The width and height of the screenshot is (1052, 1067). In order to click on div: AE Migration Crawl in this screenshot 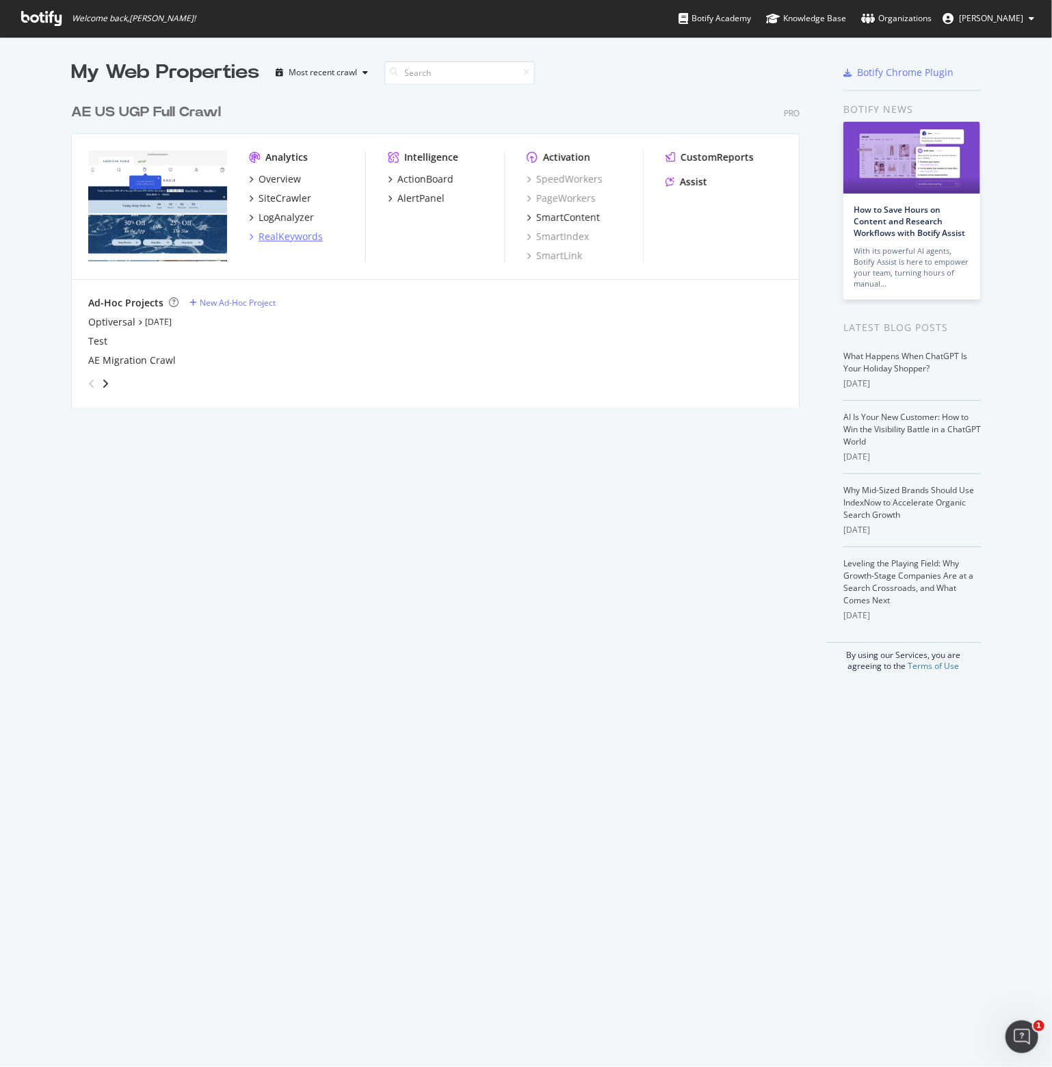, I will do `click(132, 360)`.